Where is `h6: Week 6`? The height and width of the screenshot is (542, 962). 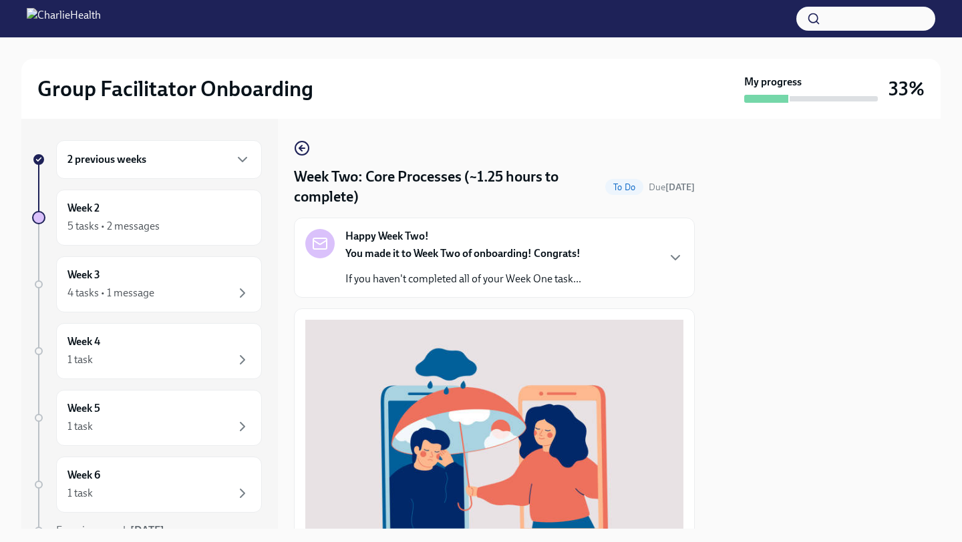
h6: Week 6 is located at coordinates (83, 476).